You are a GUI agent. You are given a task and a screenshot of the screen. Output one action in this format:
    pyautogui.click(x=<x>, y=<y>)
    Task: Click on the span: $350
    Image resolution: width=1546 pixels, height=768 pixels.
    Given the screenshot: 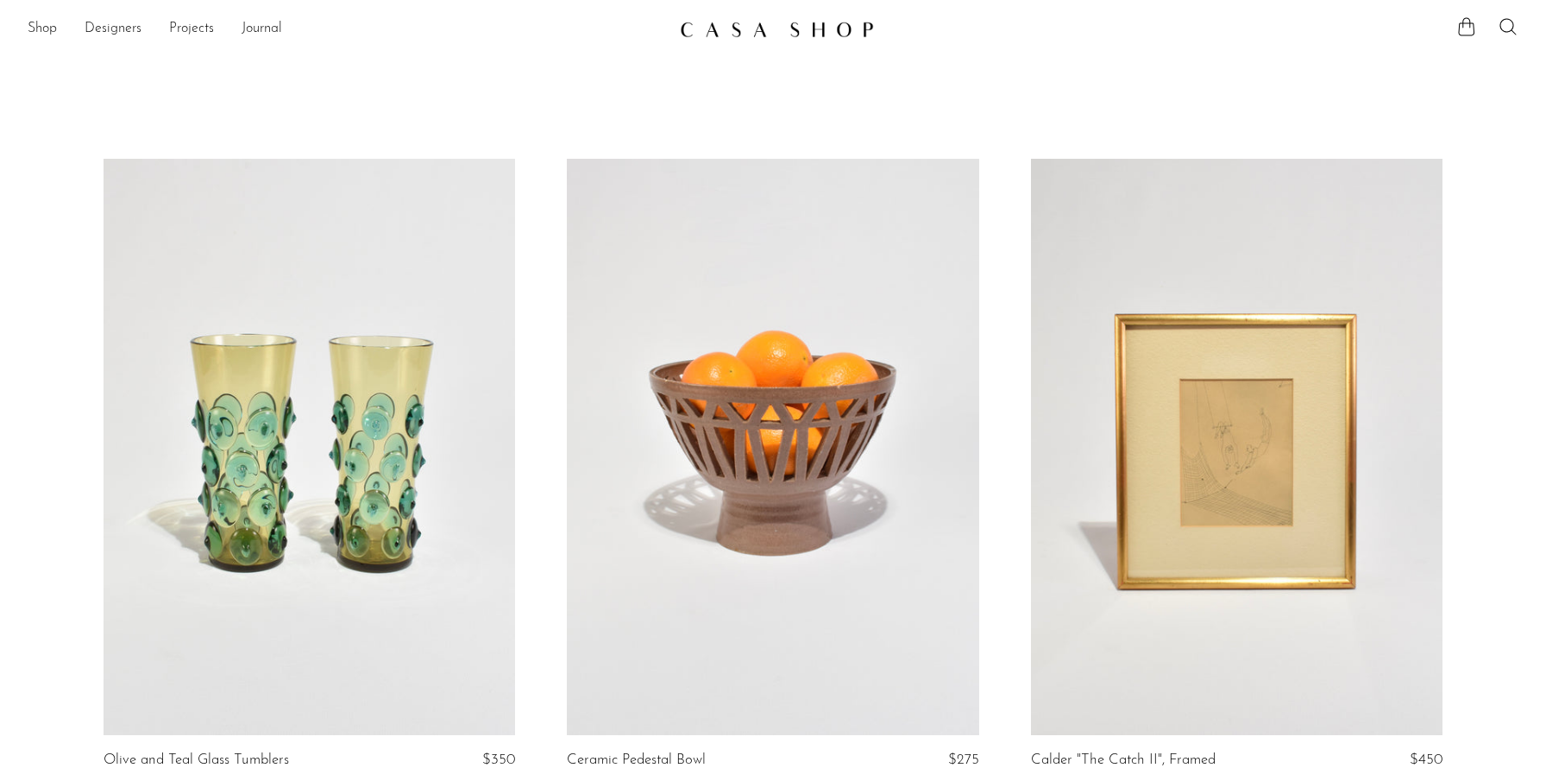 What is the action you would take?
    pyautogui.click(x=499, y=759)
    